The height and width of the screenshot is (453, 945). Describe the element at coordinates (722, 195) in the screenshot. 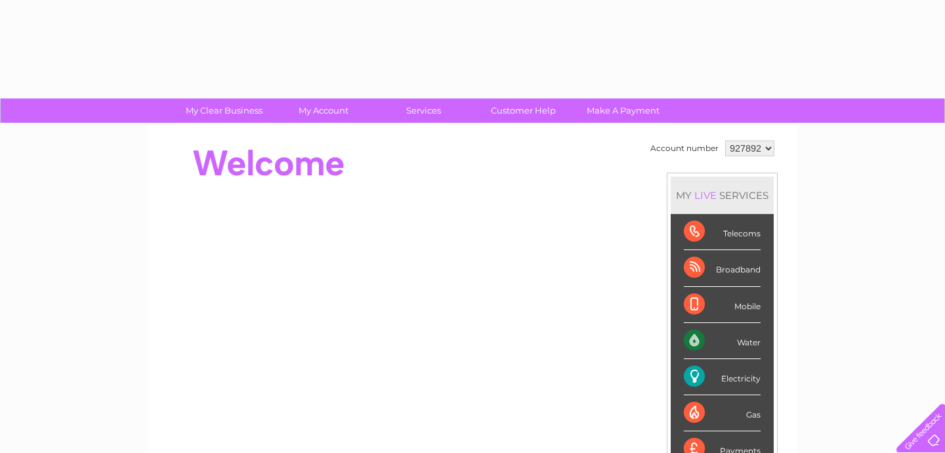

I see `div: MY SERVICES` at that location.